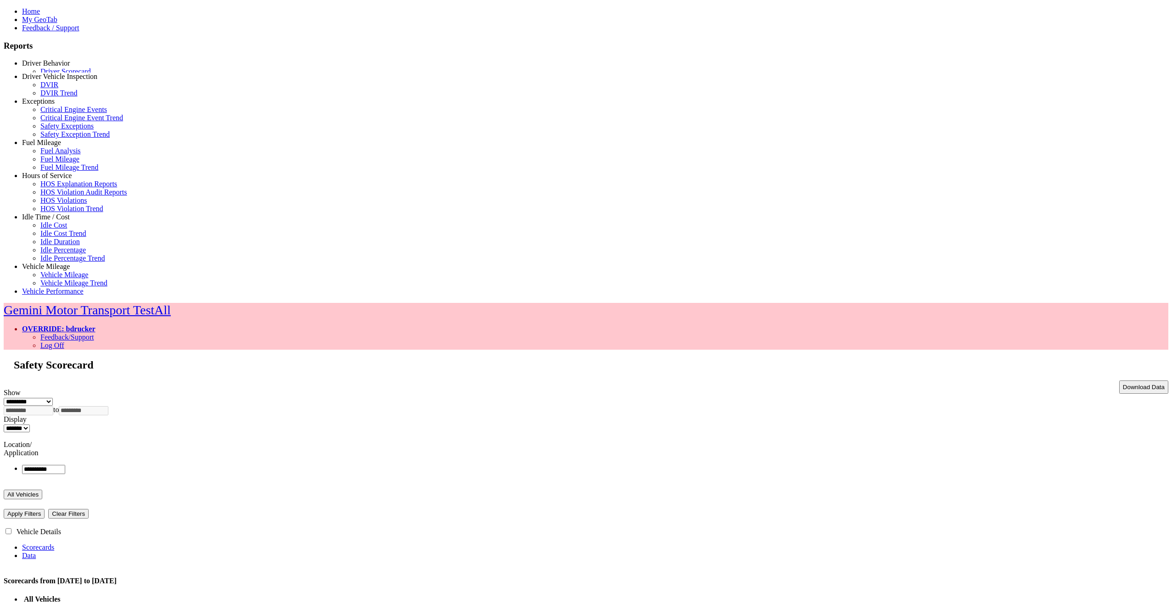 This screenshot has height=603, width=1172. What do you see at coordinates (59, 329) in the screenshot?
I see `a: OVERRIDE: bdrucker` at bounding box center [59, 329].